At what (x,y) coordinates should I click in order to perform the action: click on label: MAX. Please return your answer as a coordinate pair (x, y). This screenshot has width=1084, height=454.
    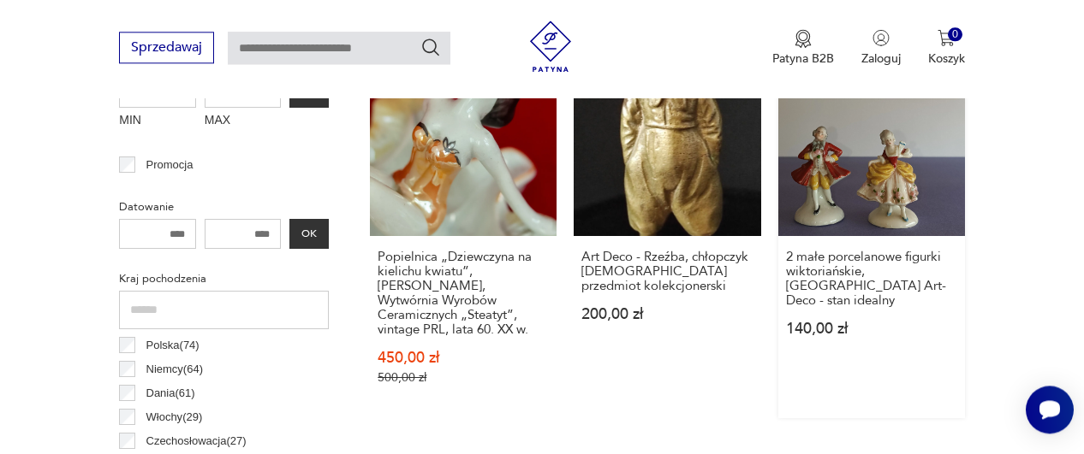
    Looking at the image, I should click on (243, 122).